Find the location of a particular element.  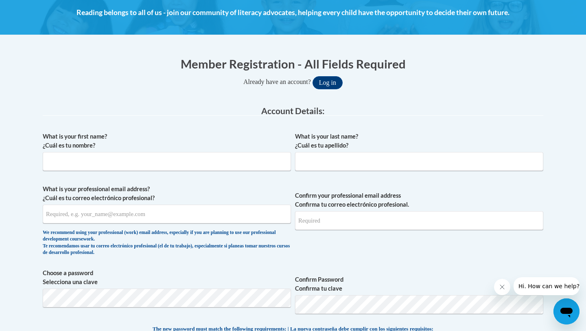

label: What is your professional email address? ¿Cuál es tu correo electrónico profesional? is located at coordinates (167, 193).